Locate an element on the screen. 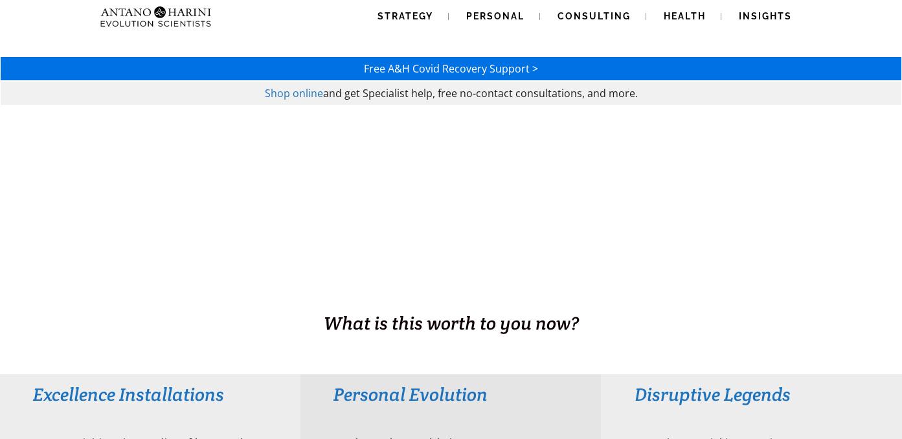 The width and height of the screenshot is (902, 439). span: Shop online is located at coordinates (294, 93).